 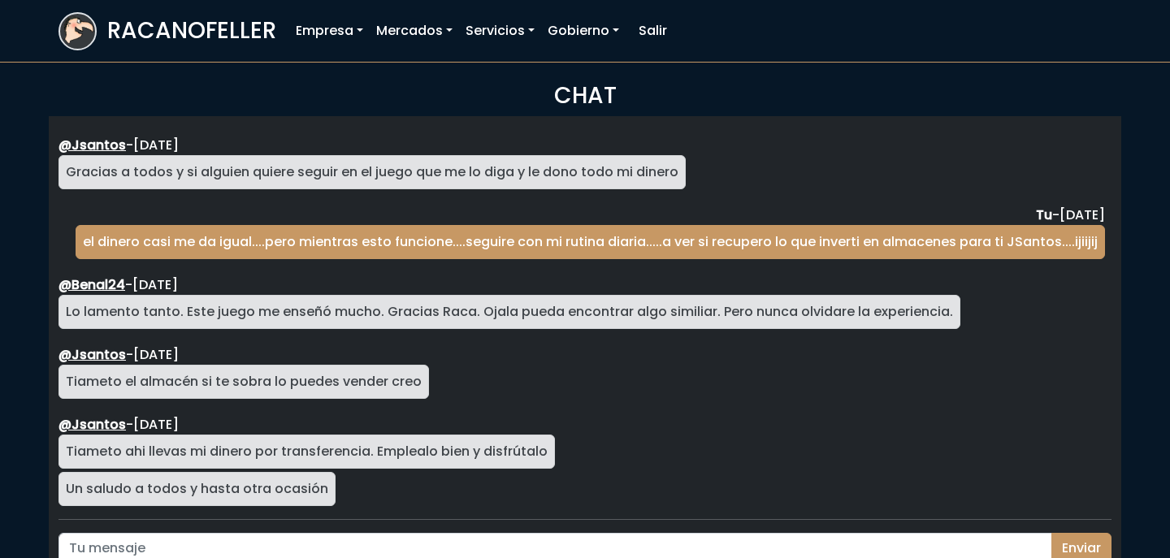 I want to click on a: RACANOFELLER, so click(x=167, y=31).